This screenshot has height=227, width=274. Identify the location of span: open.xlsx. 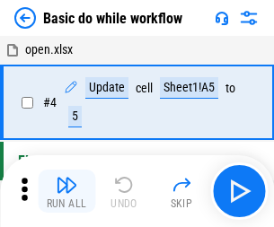
(48, 49).